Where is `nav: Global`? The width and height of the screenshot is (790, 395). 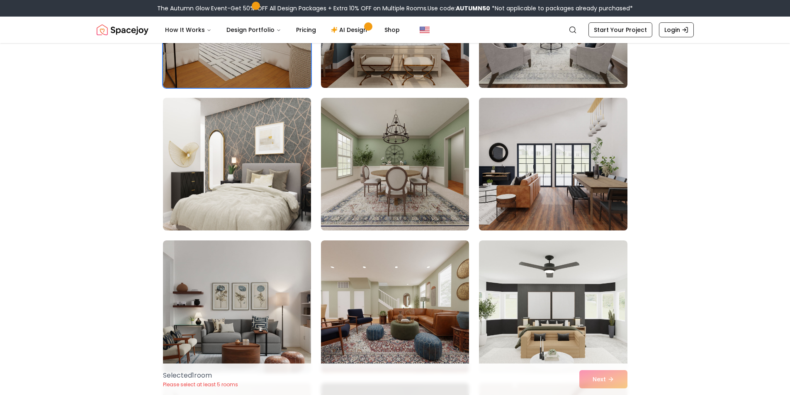 nav: Global is located at coordinates (395, 30).